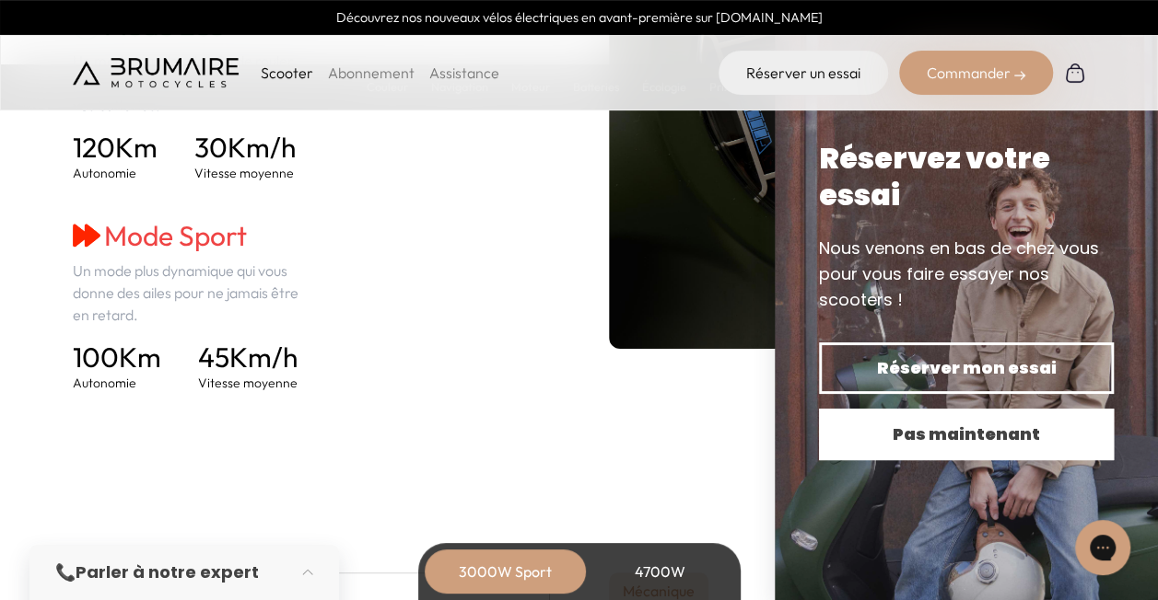  Describe the element at coordinates (87, 236) in the screenshot. I see `img: mode-sport.png` at that location.